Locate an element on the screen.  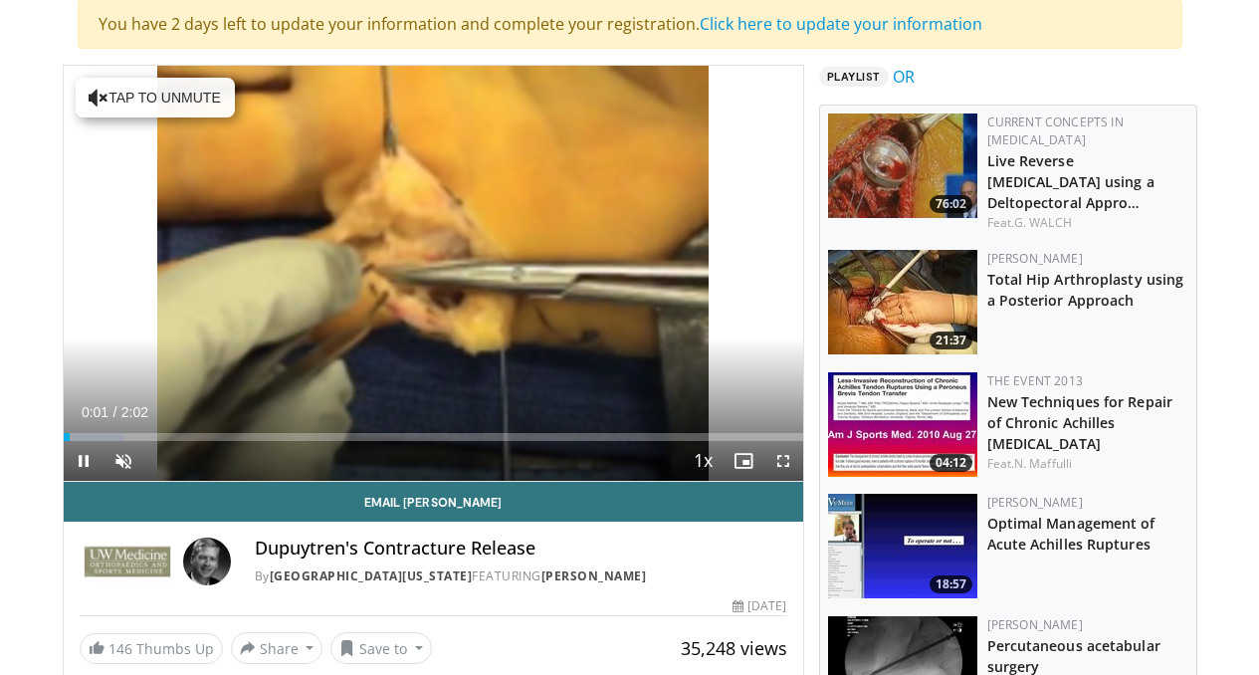
button: Enable picture-in-picture mode is located at coordinates (743, 461).